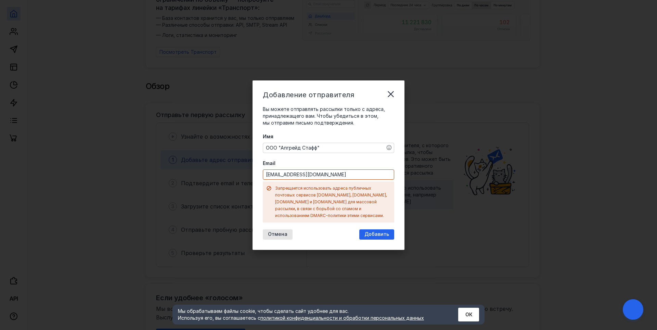 Image resolution: width=657 pixels, height=330 pixels. What do you see at coordinates (324, 116) in the screenshot?
I see `span: Вы можете отправлять рассылки только с адреса, принадлежащего вам. Чтобы убедиться в этом, мы отп...` at bounding box center [324, 116].